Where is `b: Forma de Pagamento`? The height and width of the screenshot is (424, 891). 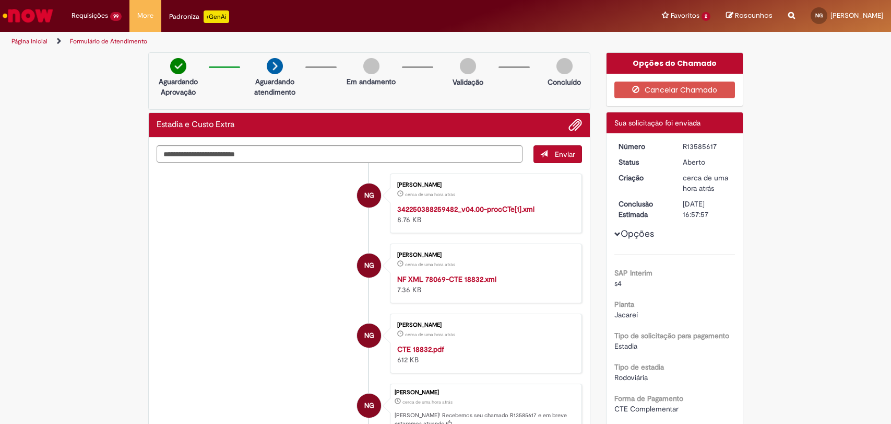
b: Forma de Pagamento is located at coordinates (649, 398).